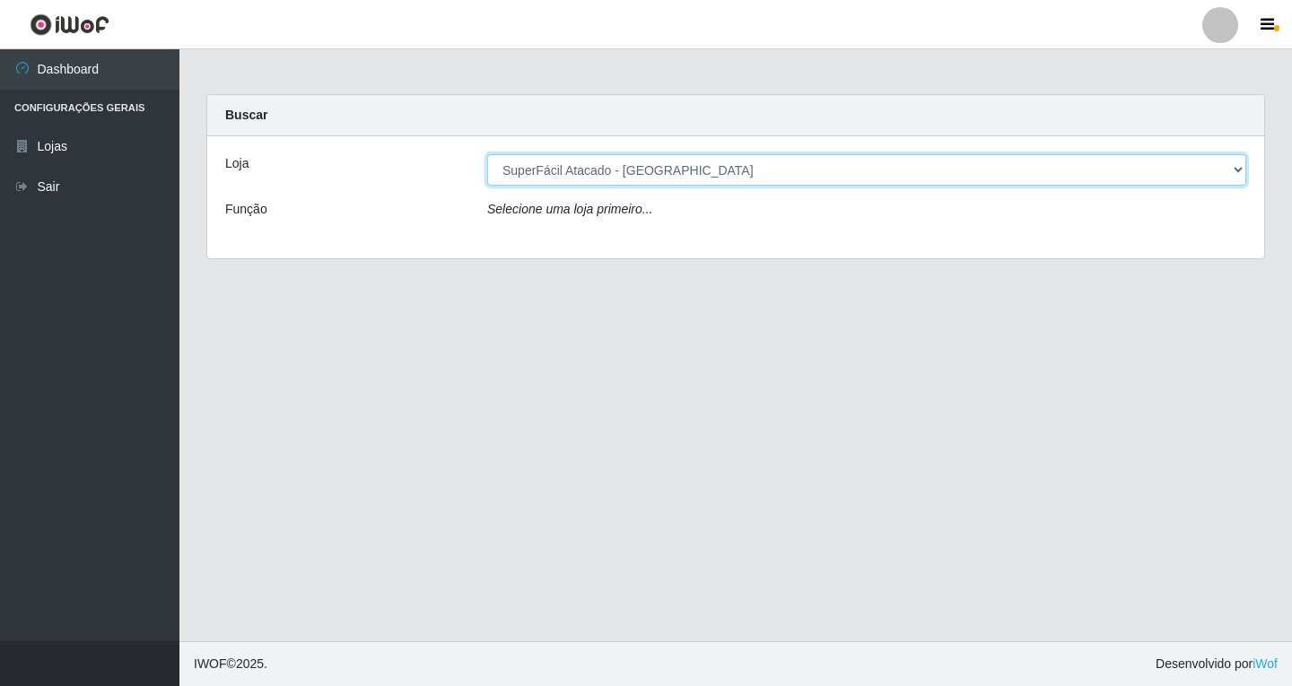  I want to click on label: Função, so click(246, 209).